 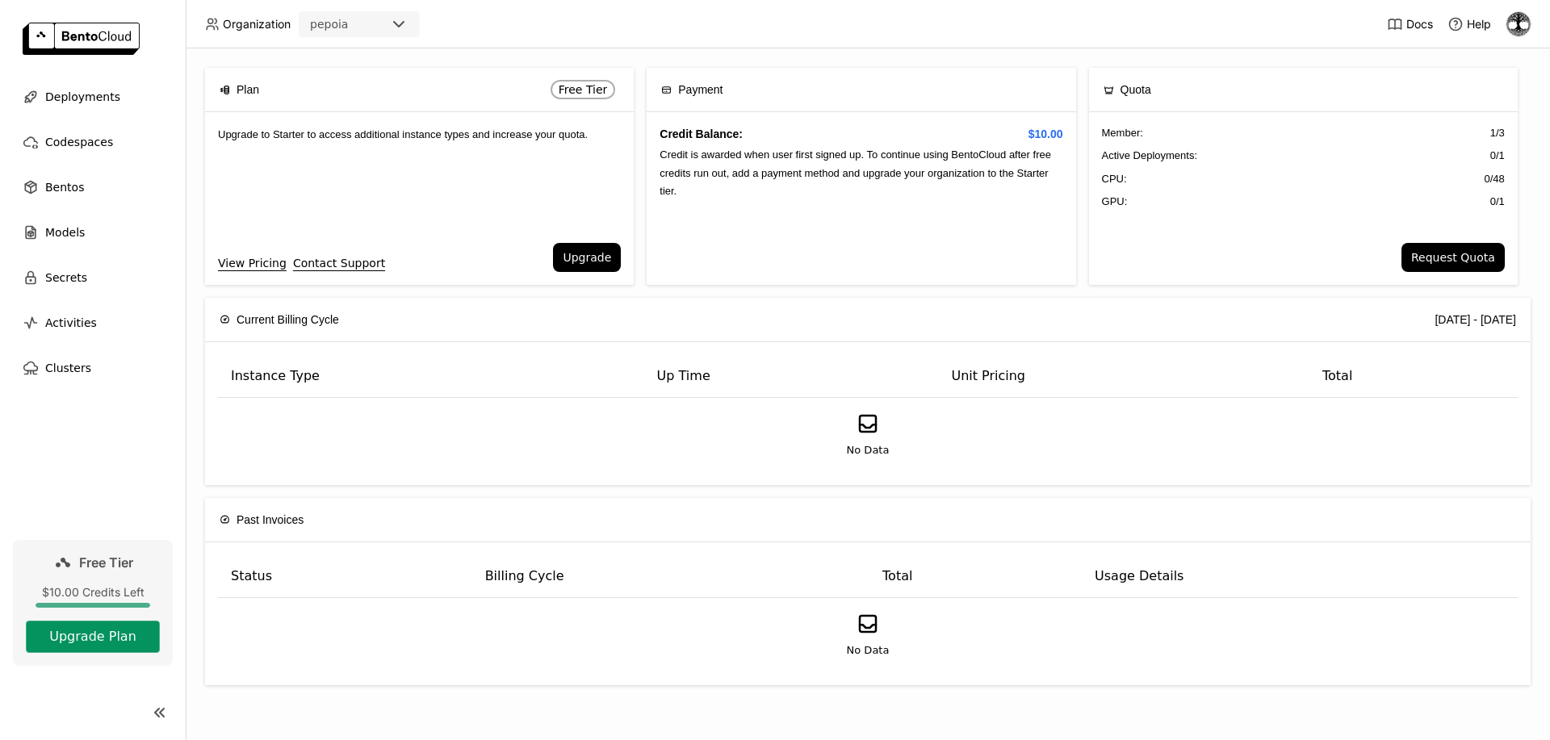 What do you see at coordinates (1115, 202) in the screenshot?
I see `span: GPU:` at bounding box center [1115, 202].